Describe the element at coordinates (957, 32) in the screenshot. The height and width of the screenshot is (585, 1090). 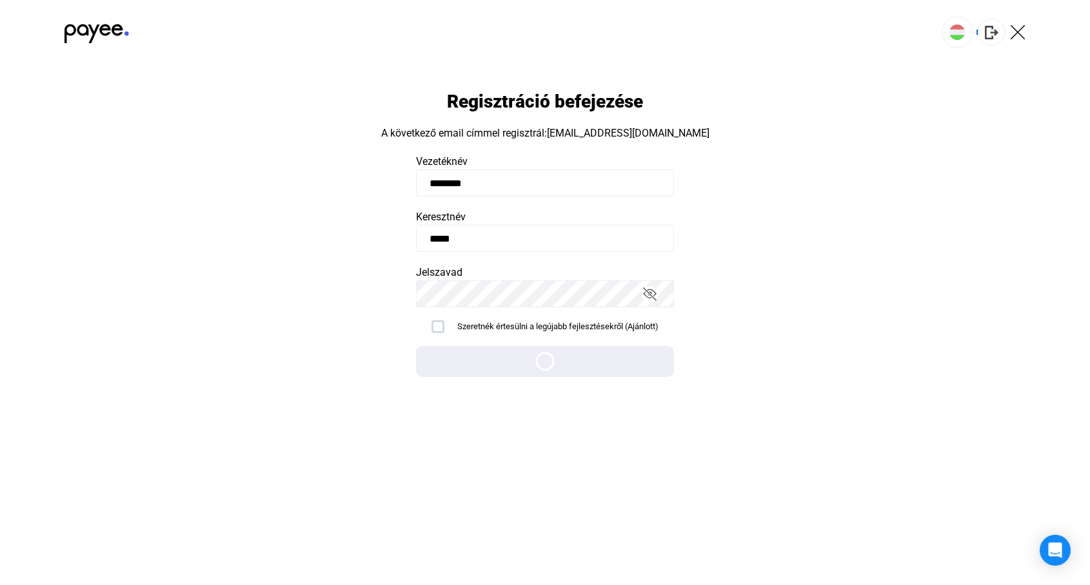
I see `img: HU` at that location.